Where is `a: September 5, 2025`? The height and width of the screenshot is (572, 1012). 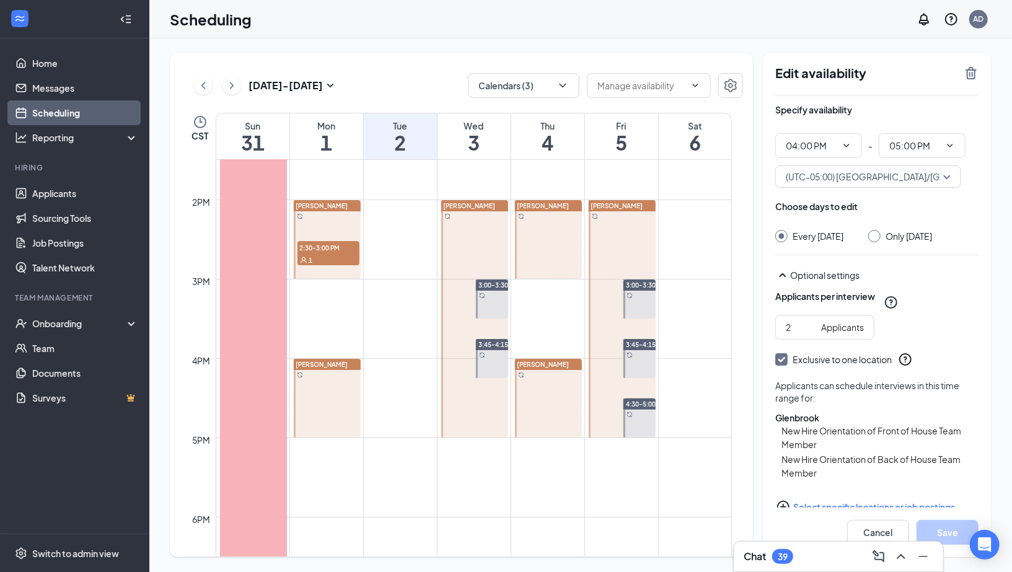
a: September 5, 2025 is located at coordinates (622, 136).